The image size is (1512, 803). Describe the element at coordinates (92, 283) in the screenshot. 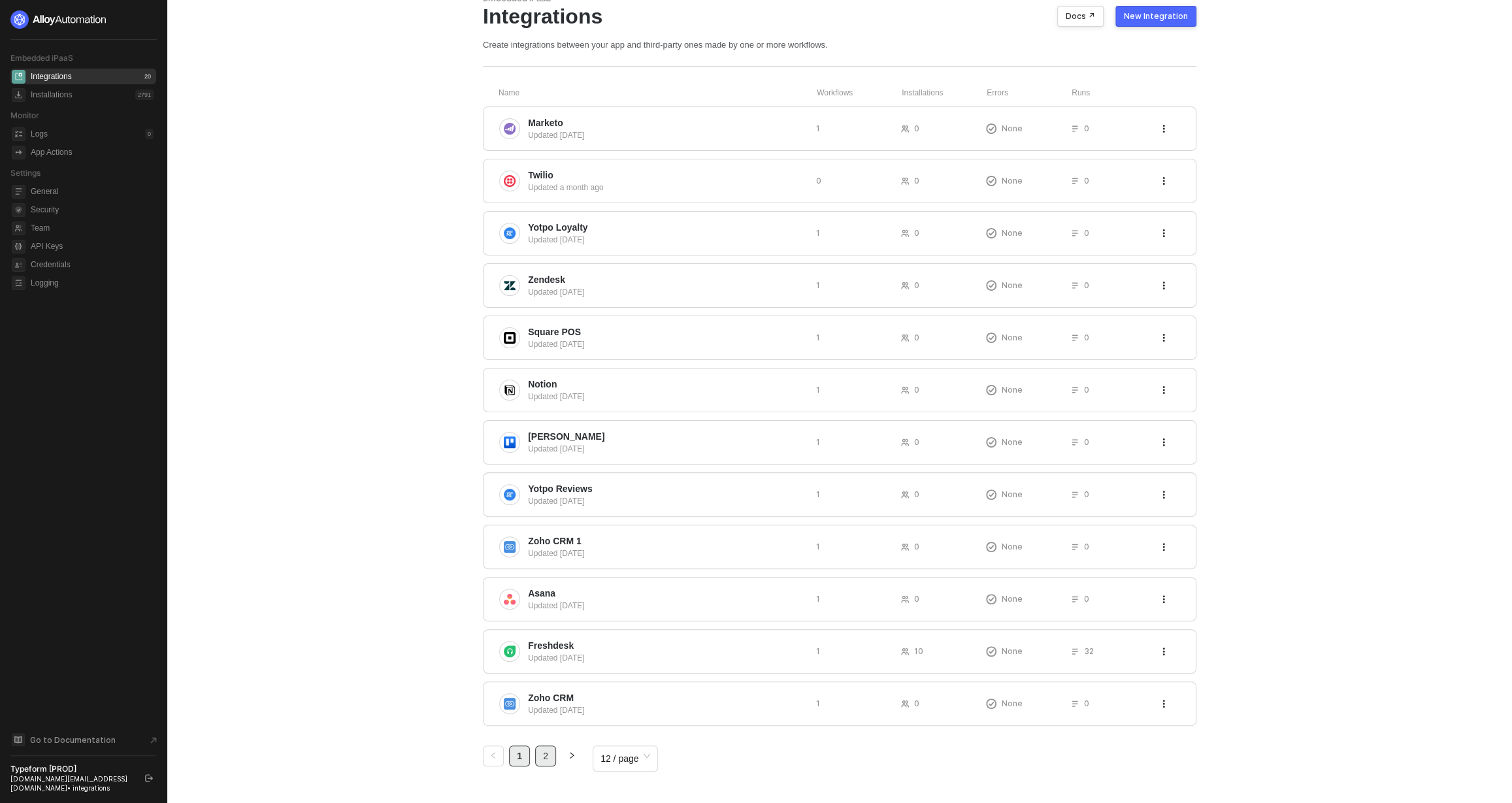

I see `span: Logging` at that location.